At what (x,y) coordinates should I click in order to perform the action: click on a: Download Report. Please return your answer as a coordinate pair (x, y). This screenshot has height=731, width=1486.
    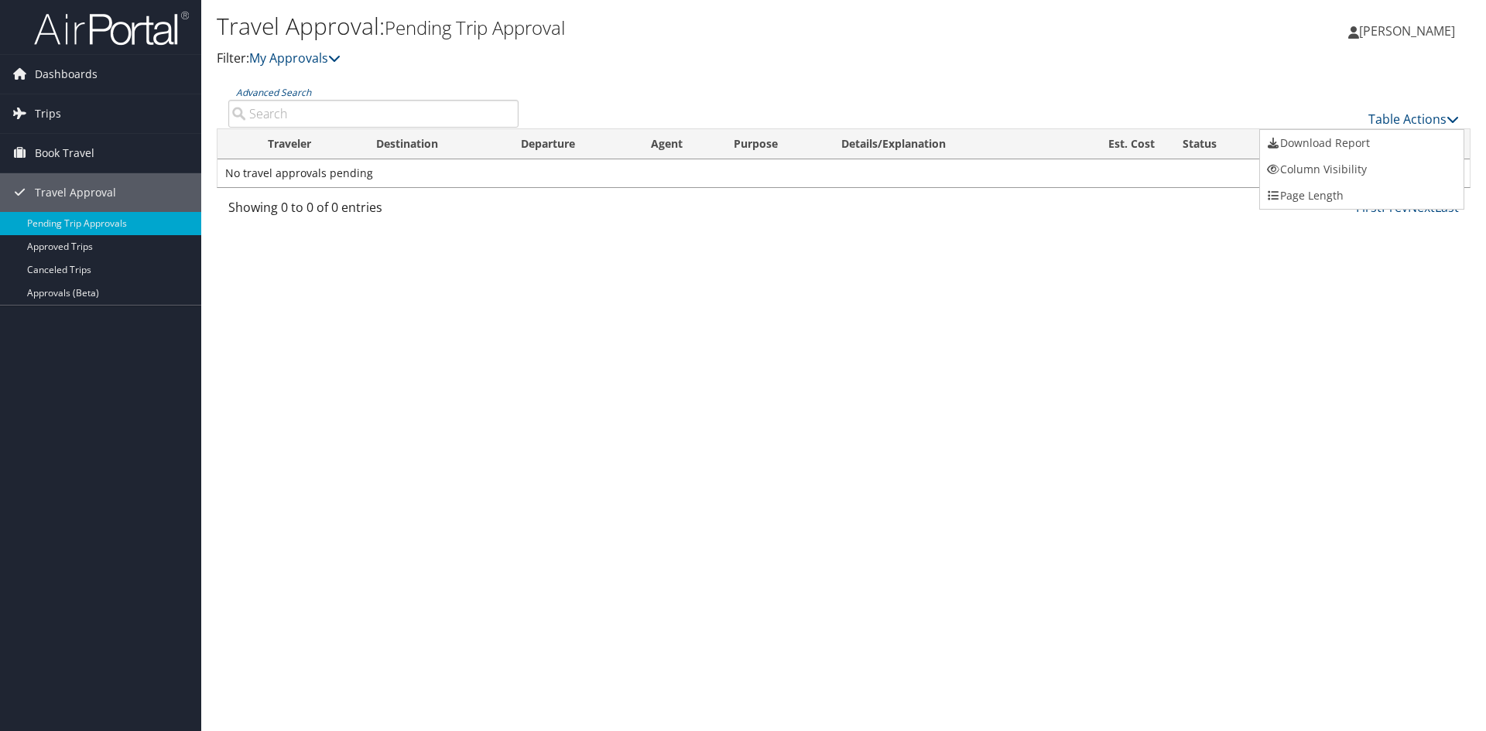
    Looking at the image, I should click on (1362, 143).